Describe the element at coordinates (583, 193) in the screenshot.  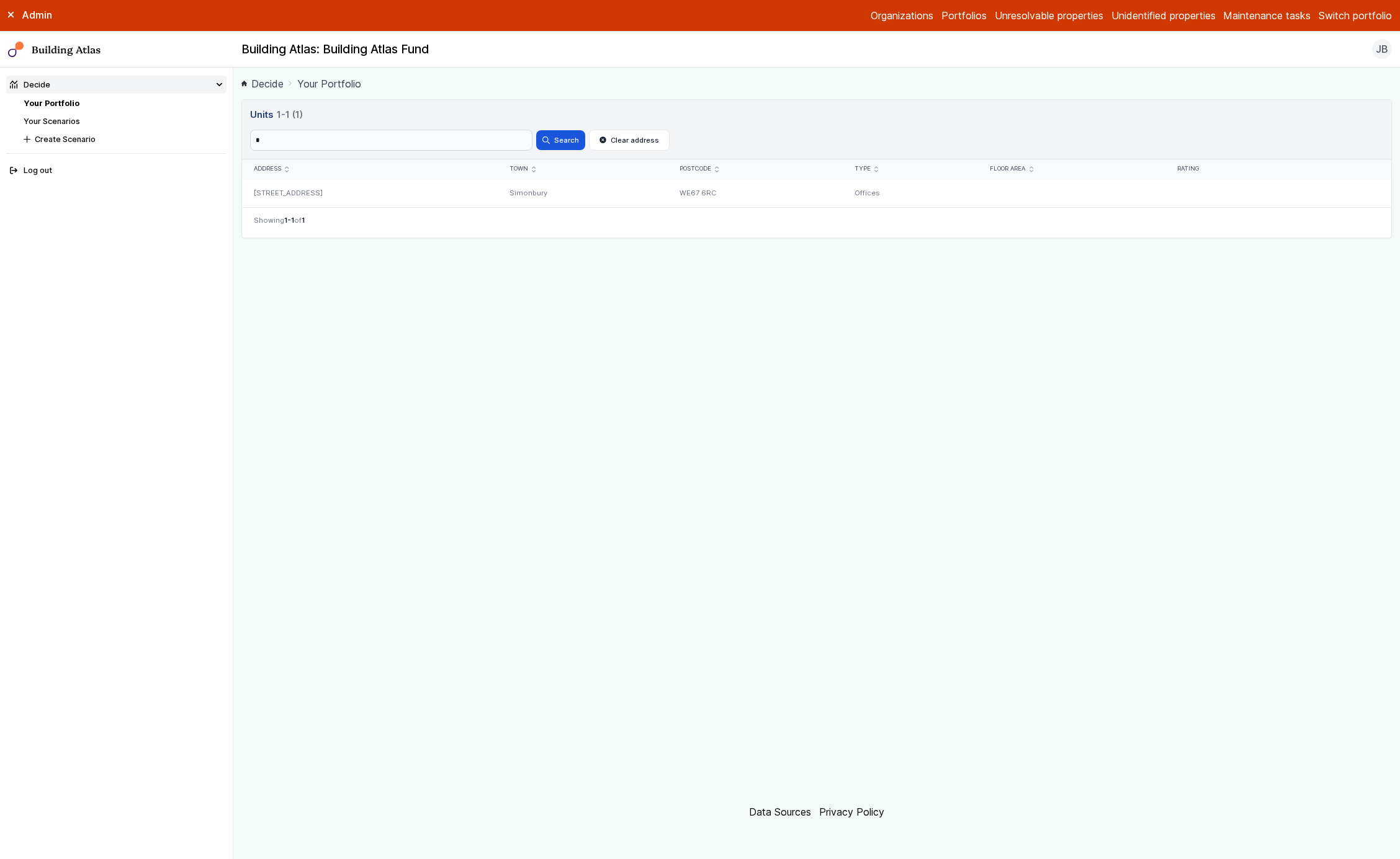
I see `div: Simonbury` at that location.